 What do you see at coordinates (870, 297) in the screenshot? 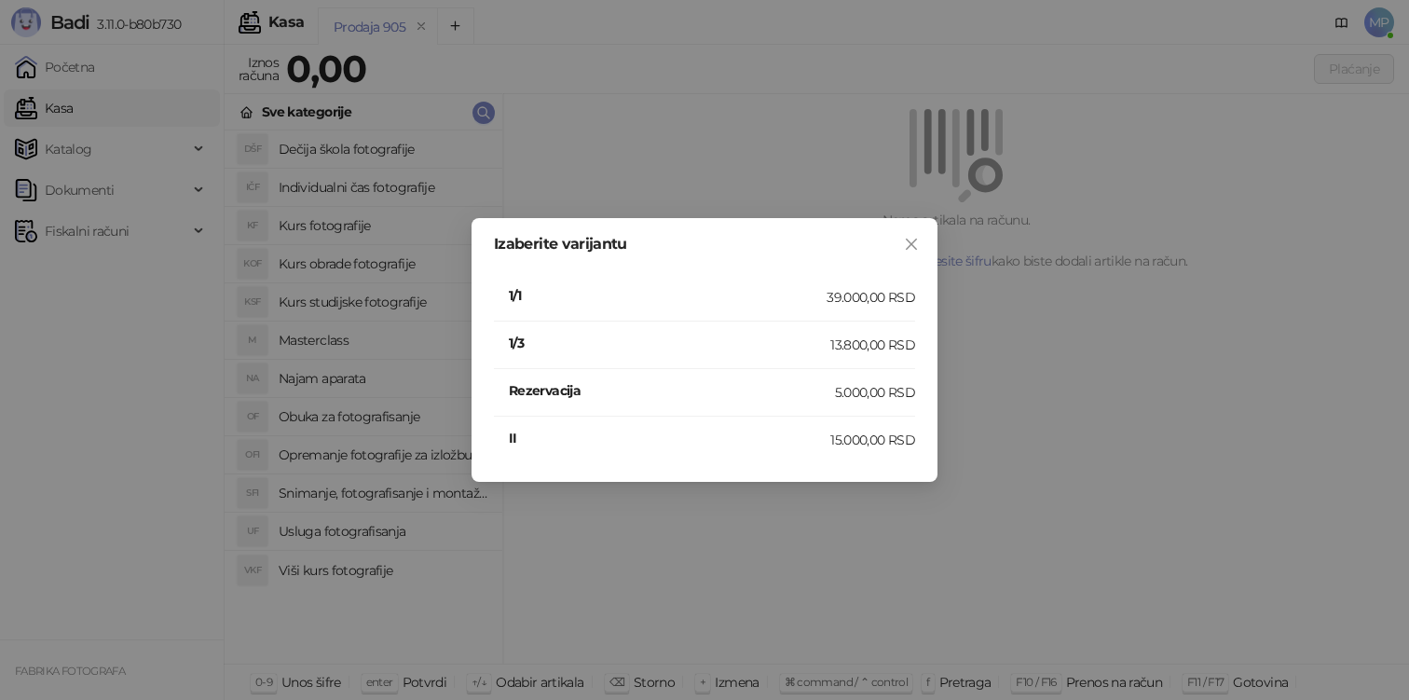
I see `div: 39.000,00 RSD` at bounding box center [870, 297].